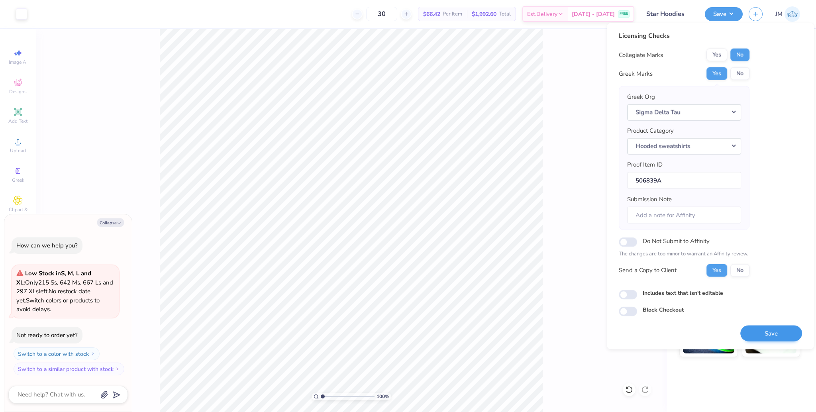 The image size is (816, 412). What do you see at coordinates (684, 215) in the screenshot?
I see `input: Add a note for Affinity` at bounding box center [684, 215].